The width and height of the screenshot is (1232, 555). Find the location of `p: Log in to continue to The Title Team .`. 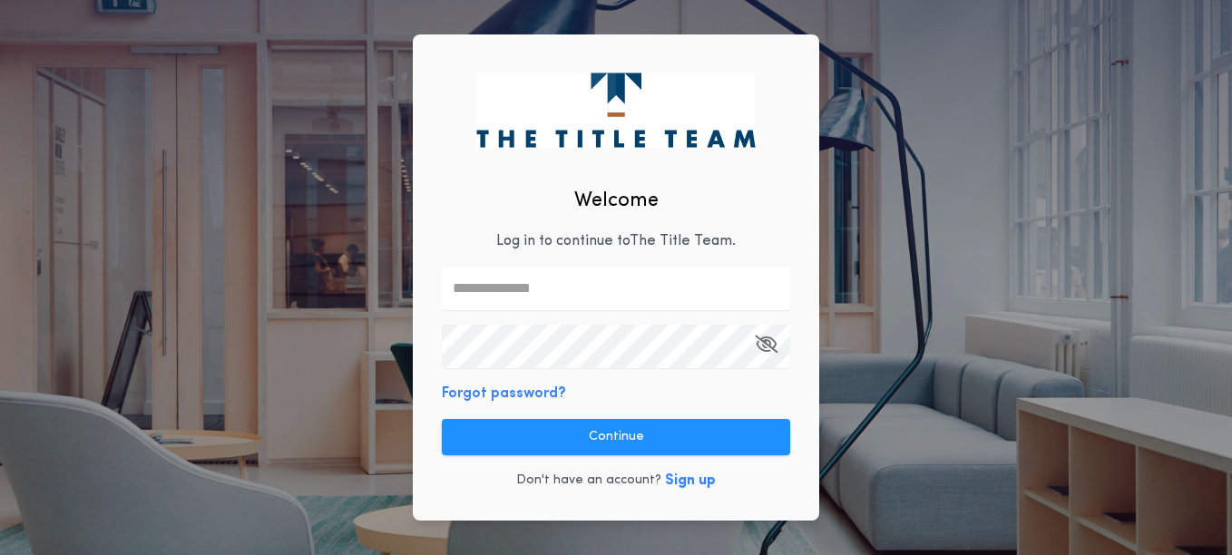

p: Log in to continue to The Title Team . is located at coordinates (616, 241).